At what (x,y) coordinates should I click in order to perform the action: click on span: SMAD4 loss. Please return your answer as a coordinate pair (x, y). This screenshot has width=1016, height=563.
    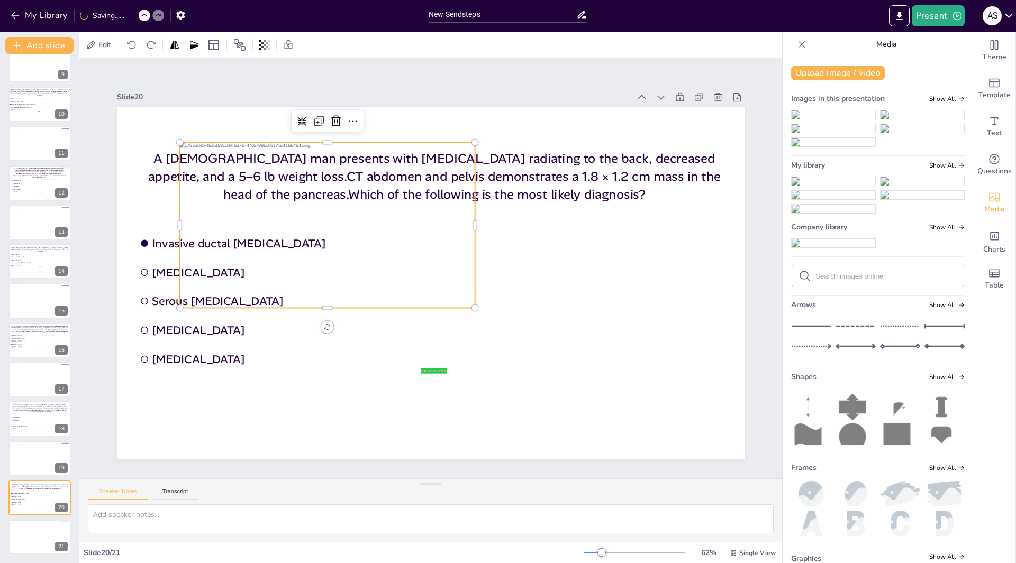
    Looking at the image, I should click on (27, 186).